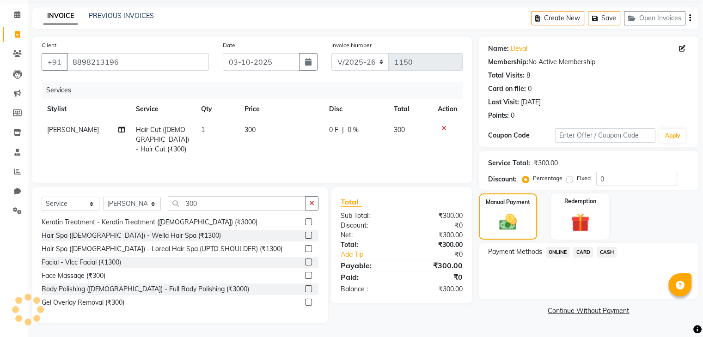  What do you see at coordinates (367, 216) in the screenshot?
I see `div: Sub Total:` at bounding box center [367, 216].